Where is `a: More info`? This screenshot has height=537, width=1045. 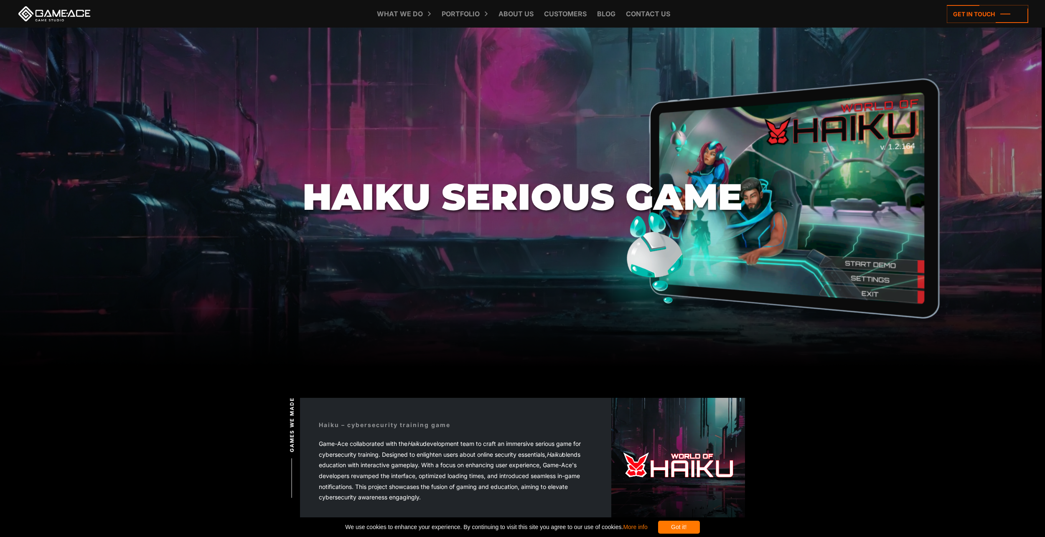
a: More info is located at coordinates (635, 527).